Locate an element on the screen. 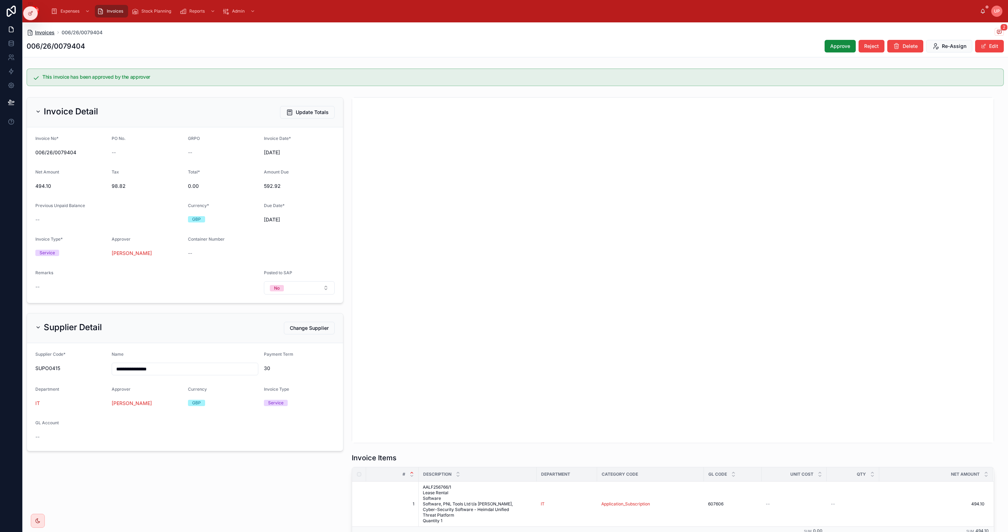 This screenshot has width=1008, height=532. span: Remarks is located at coordinates (44, 273).